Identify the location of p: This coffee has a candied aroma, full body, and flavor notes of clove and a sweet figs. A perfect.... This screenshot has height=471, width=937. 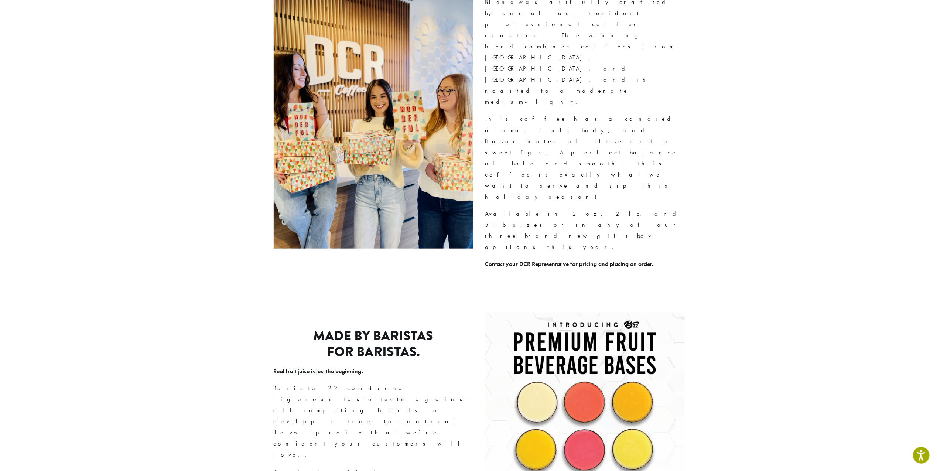
(585, 158).